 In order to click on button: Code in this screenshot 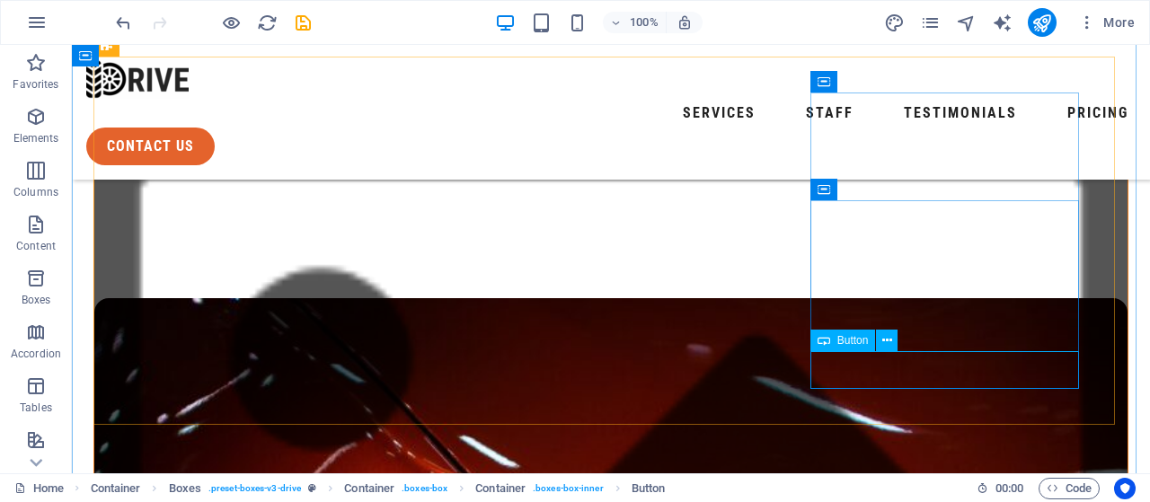, I will do `click(1070, 489)`.